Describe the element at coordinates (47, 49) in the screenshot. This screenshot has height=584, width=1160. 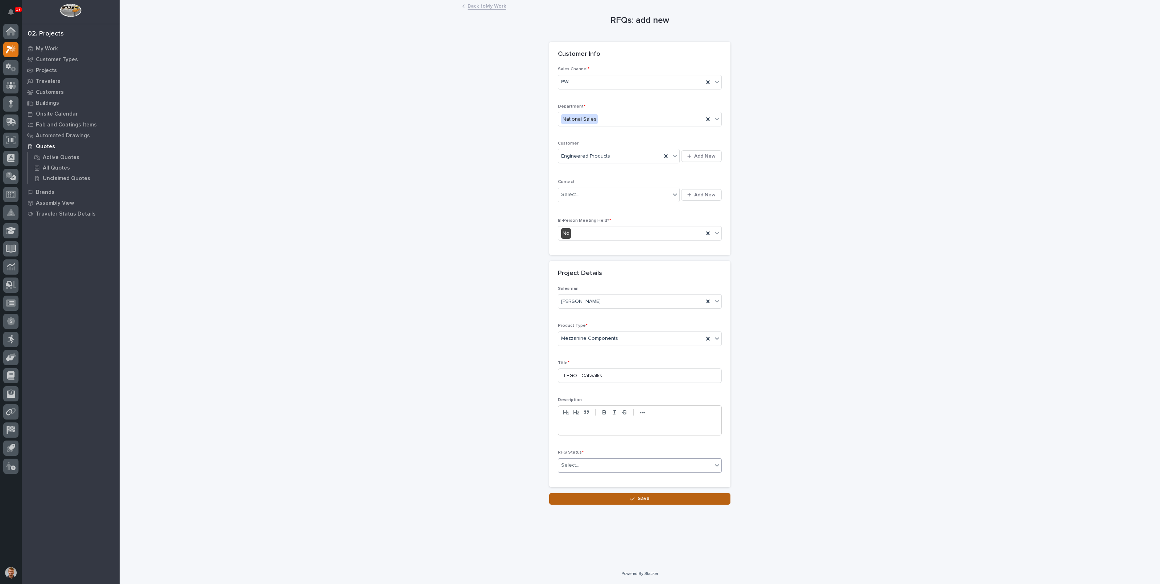
I see `p: My Work` at that location.